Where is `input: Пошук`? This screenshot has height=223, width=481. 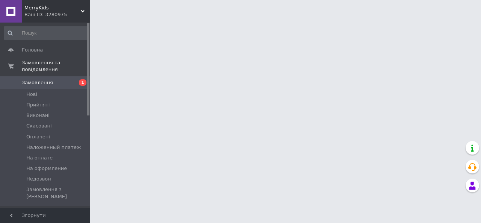 input: Пошук is located at coordinates (46, 33).